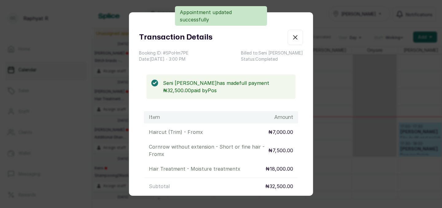  I want to click on p: ₦7,500.00, so click(281, 151).